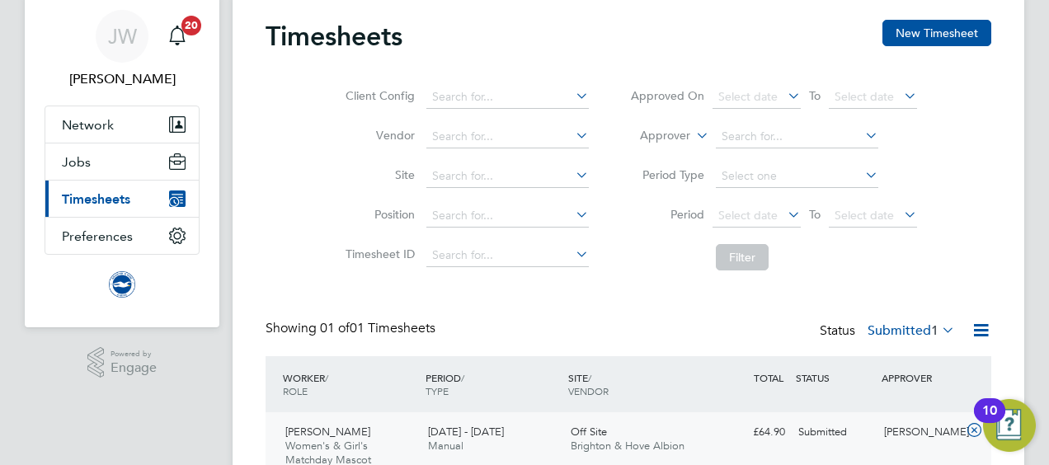 The height and width of the screenshot is (465, 1049). I want to click on button: Preferences, so click(122, 236).